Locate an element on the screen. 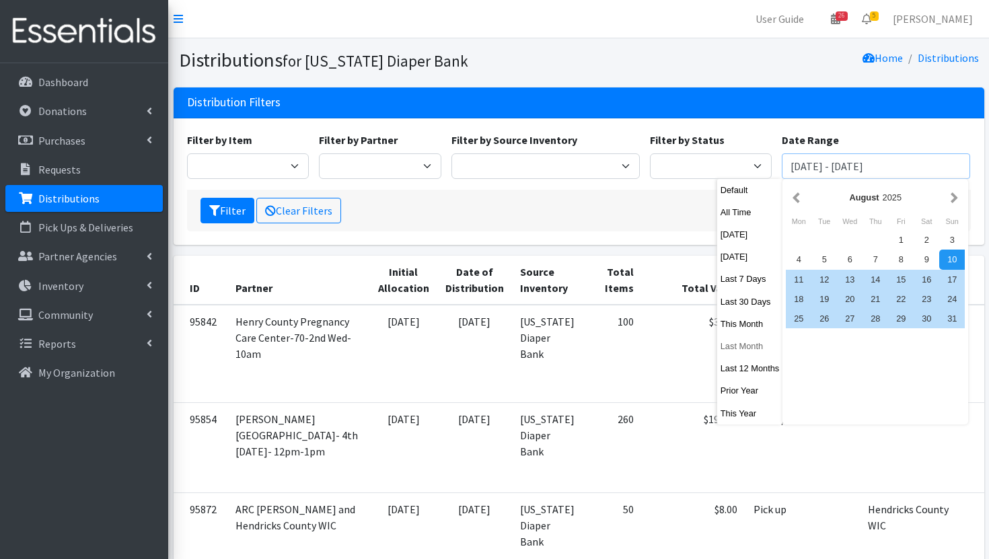 The image size is (989, 559). span: 26 is located at coordinates (842, 16).